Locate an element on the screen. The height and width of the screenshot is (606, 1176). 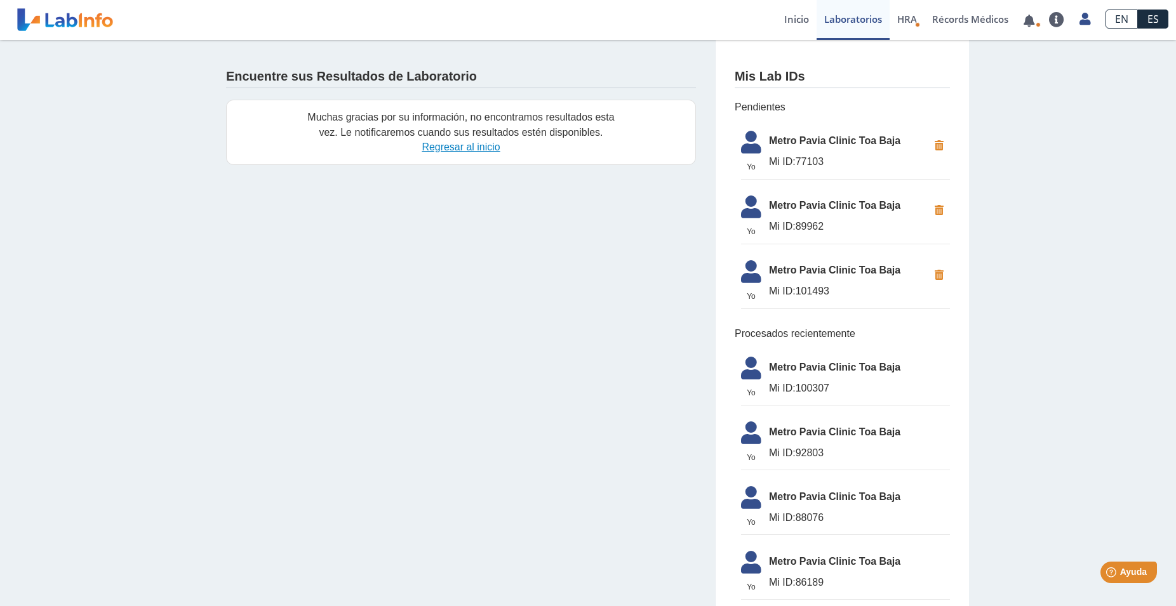
span: 101493 is located at coordinates (848, 291).